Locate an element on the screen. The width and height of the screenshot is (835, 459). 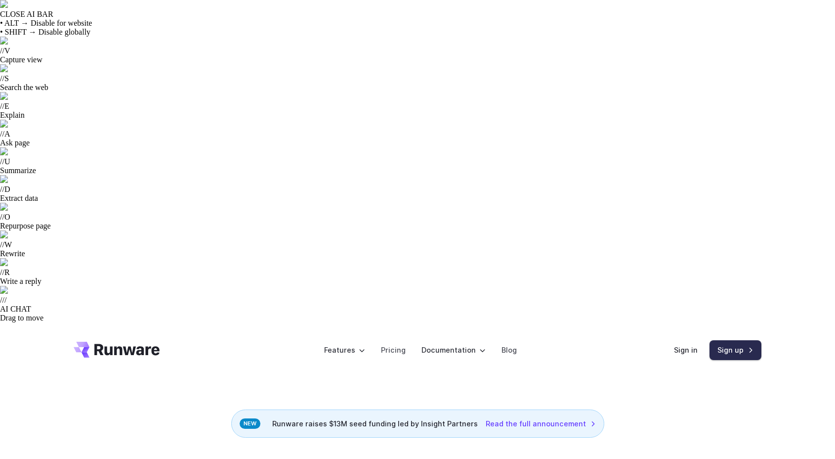
label: Documentation is located at coordinates (454, 349).